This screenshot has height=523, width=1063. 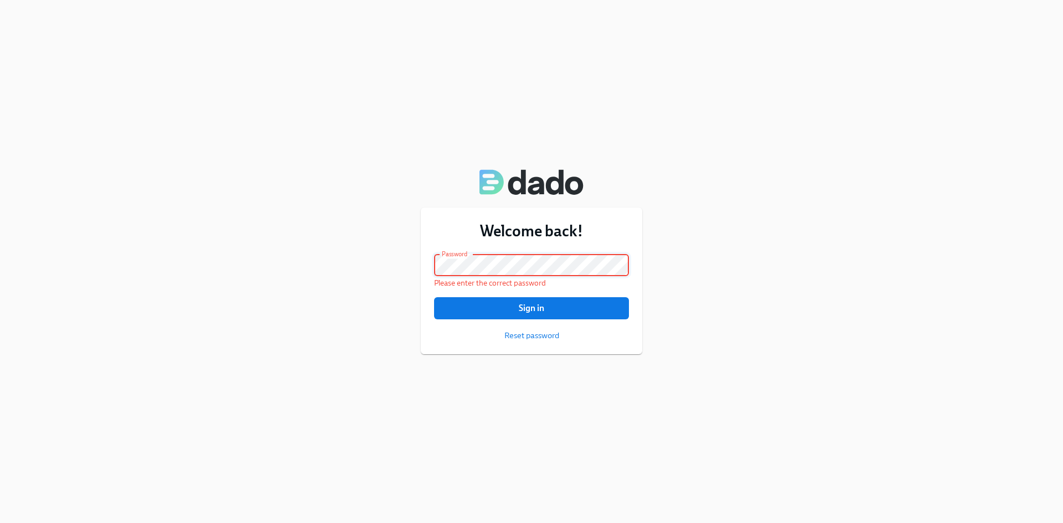 What do you see at coordinates (532, 308) in the screenshot?
I see `button: Sign in` at bounding box center [532, 308].